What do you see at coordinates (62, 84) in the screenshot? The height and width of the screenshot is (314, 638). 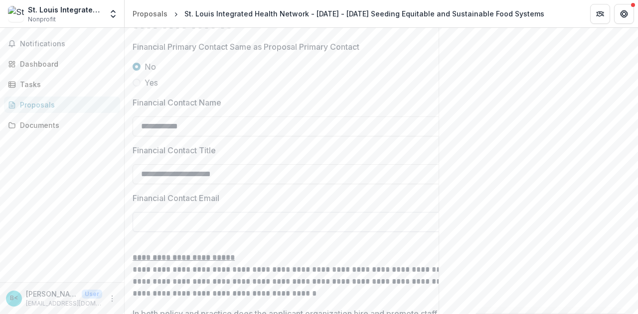 I see `a: Tasks` at bounding box center [62, 84].